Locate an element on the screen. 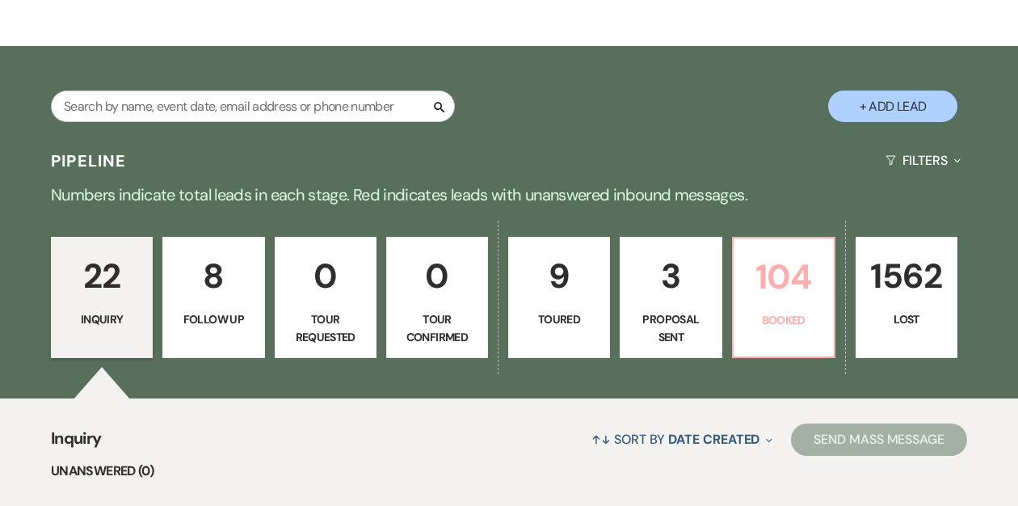  span: Date Created is located at coordinates (713, 439).